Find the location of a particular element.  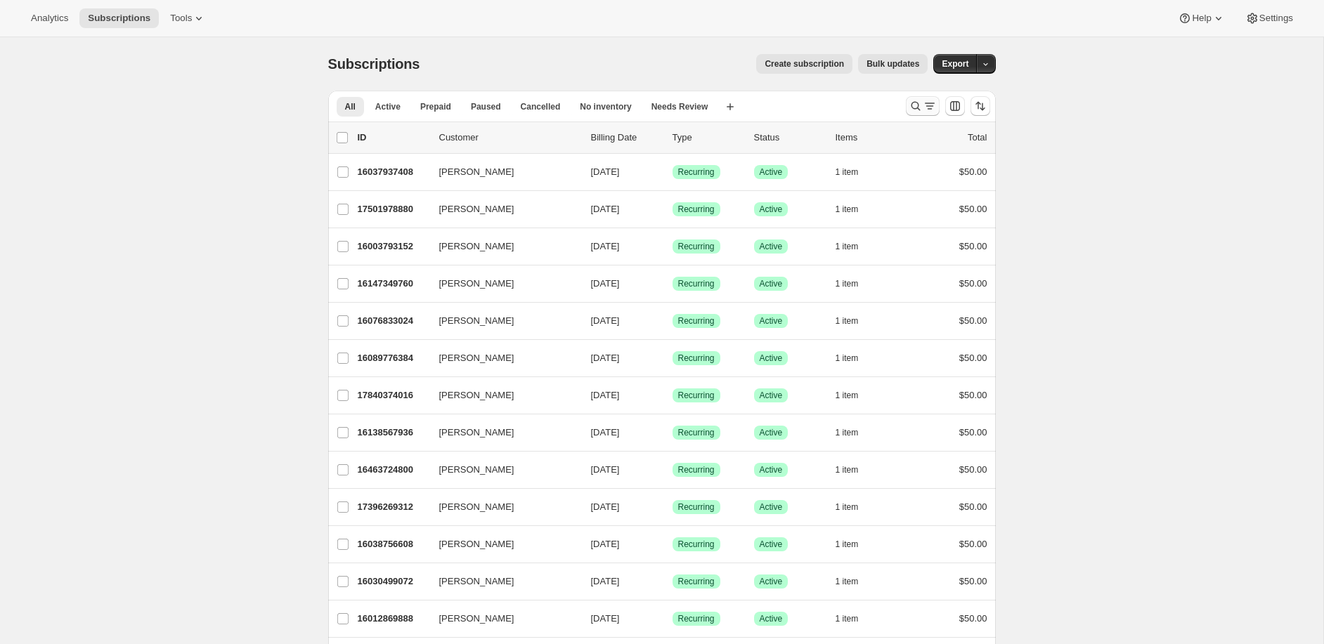

span: All is located at coordinates (350, 107).